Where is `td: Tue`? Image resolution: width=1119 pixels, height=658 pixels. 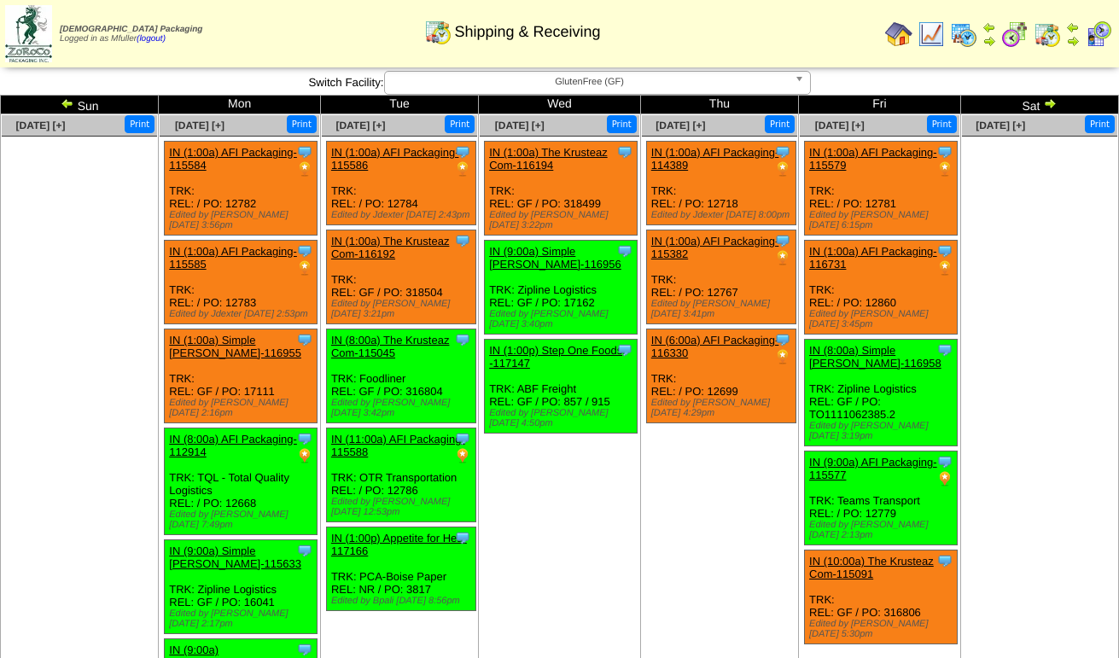 td: Tue is located at coordinates (398, 105).